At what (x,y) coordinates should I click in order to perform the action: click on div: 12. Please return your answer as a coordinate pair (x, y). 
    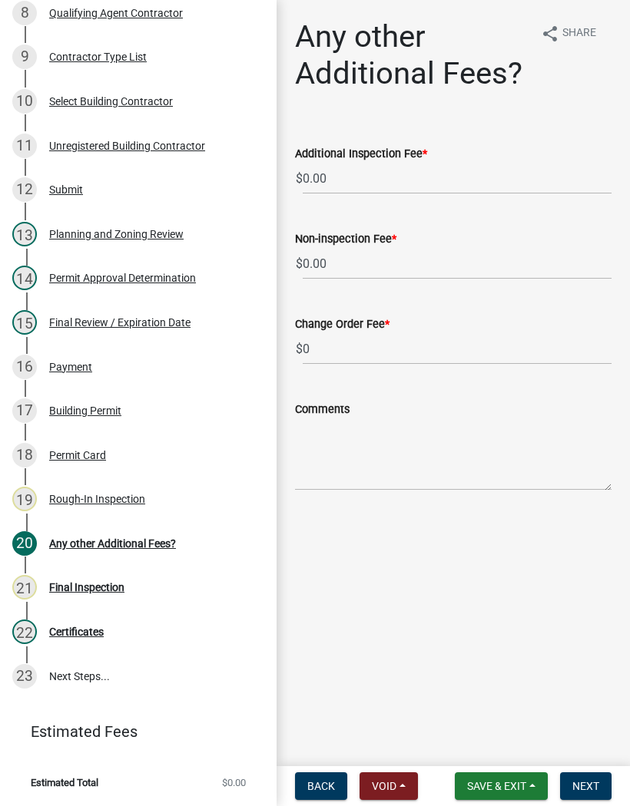
    Looking at the image, I should click on (25, 190).